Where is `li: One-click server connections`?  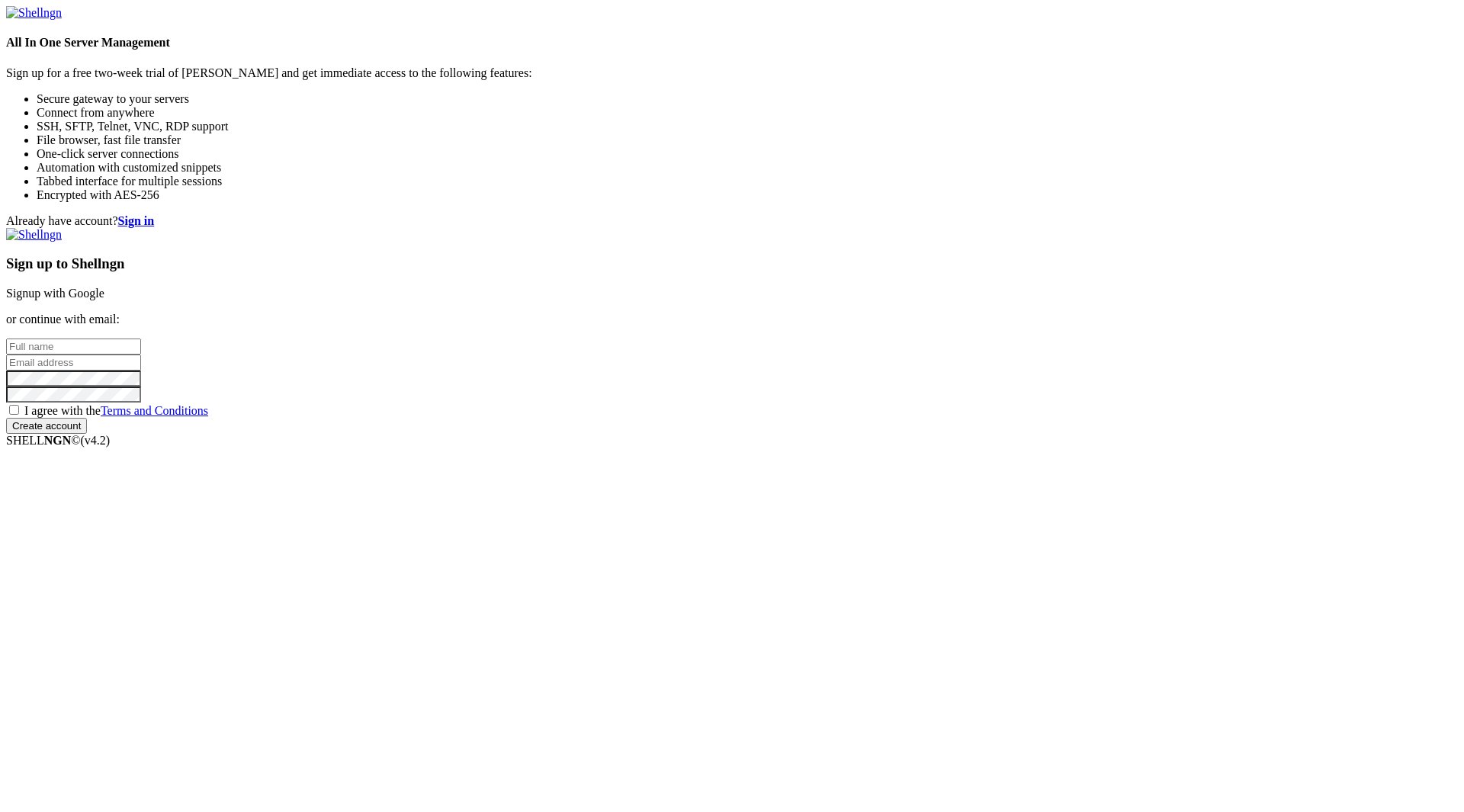
li: One-click server connections is located at coordinates (747, 154).